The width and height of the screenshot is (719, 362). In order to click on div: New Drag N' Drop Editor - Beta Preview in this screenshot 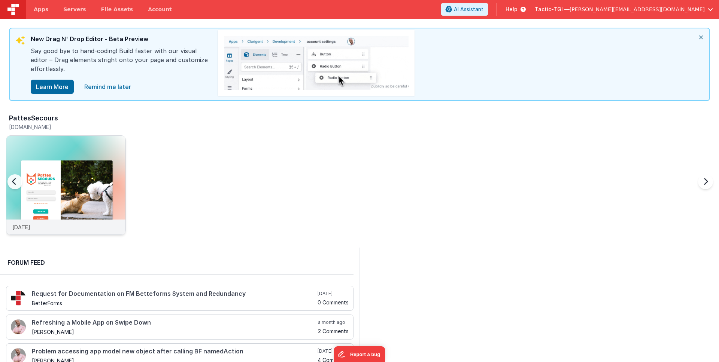, I will do `click(121, 40)`.